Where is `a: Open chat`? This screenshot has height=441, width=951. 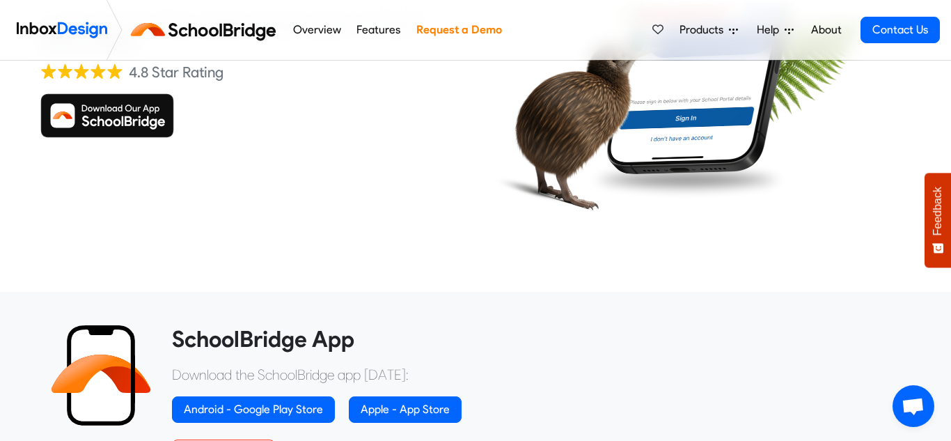 a: Open chat is located at coordinates (913, 406).